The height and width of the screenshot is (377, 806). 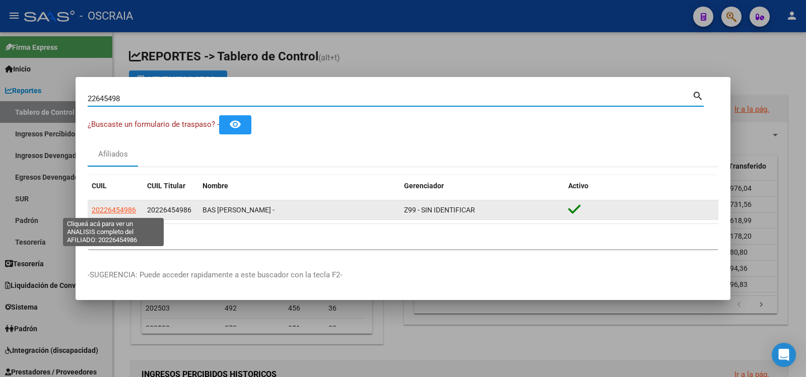 What do you see at coordinates (99, 186) in the screenshot?
I see `span: CUIL` at bounding box center [99, 186].